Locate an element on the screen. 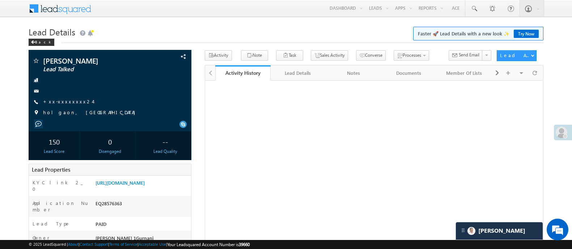 The height and width of the screenshot is (249, 572). div: EQ28576363 is located at coordinates (142, 205).